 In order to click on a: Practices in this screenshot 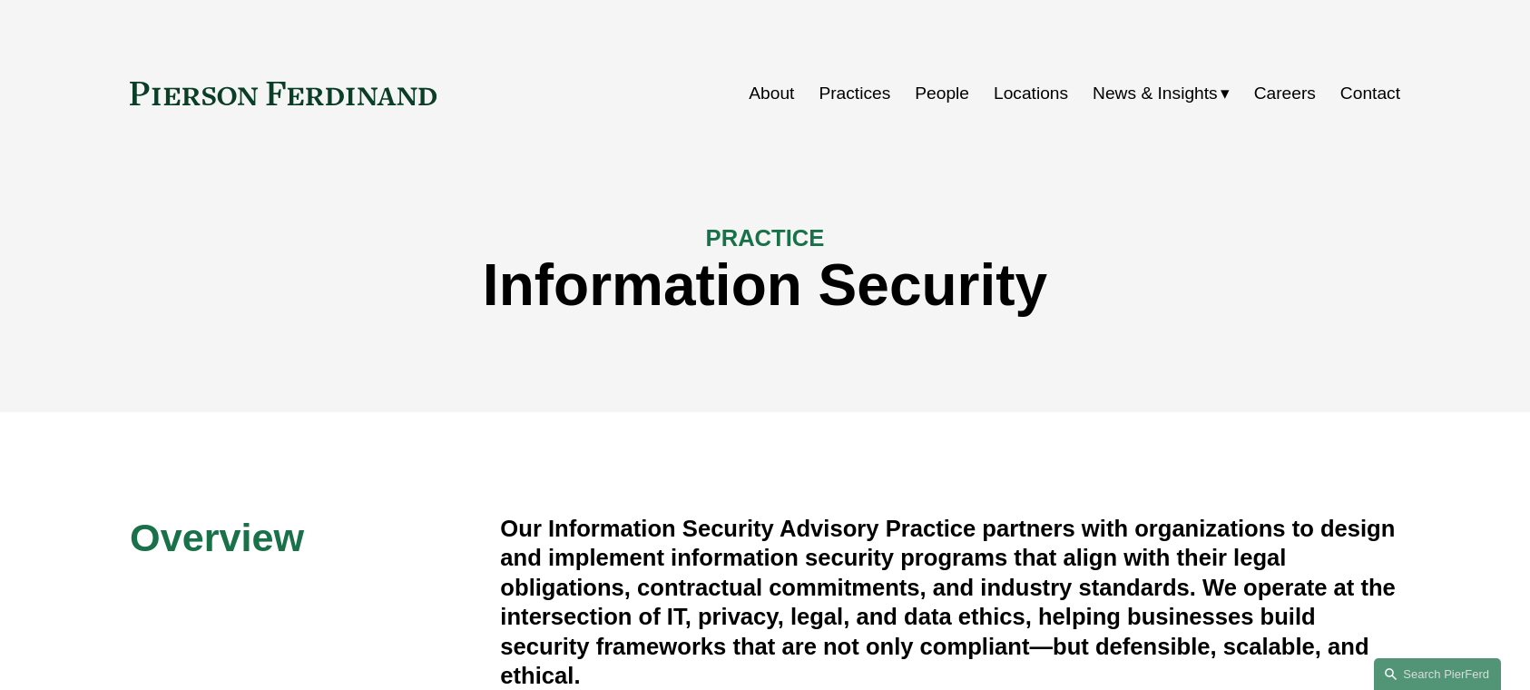, I will do `click(854, 93)`.